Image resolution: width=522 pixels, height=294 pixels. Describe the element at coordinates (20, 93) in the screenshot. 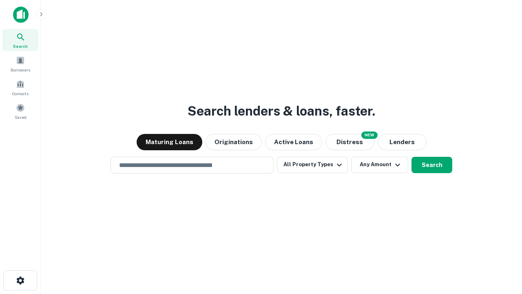

I see `span: Contacts` at that location.